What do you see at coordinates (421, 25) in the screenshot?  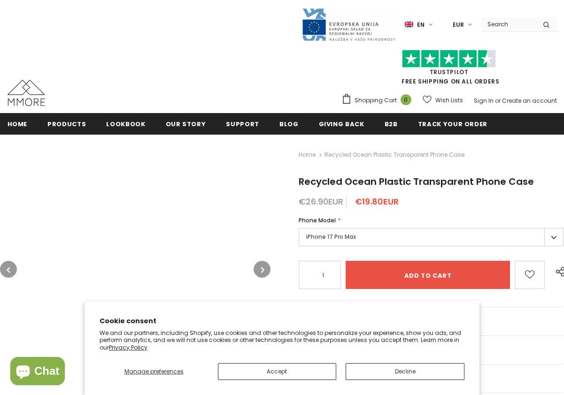 I see `span: en` at bounding box center [421, 25].